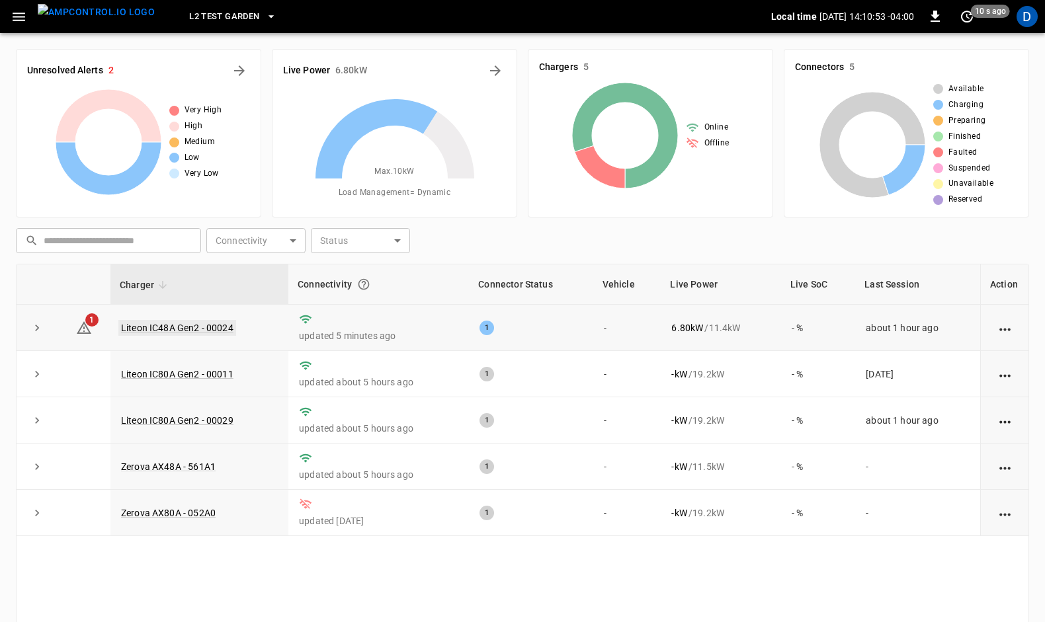 This screenshot has width=1045, height=622. What do you see at coordinates (202, 174) in the screenshot?
I see `span: Very Low` at bounding box center [202, 174].